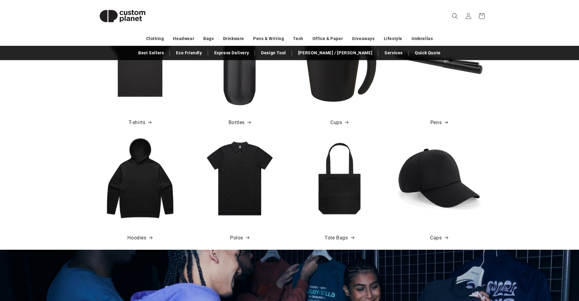 The height and width of the screenshot is (301, 579). Describe the element at coordinates (339, 238) in the screenshot. I see `a: Tote Bags` at that location.